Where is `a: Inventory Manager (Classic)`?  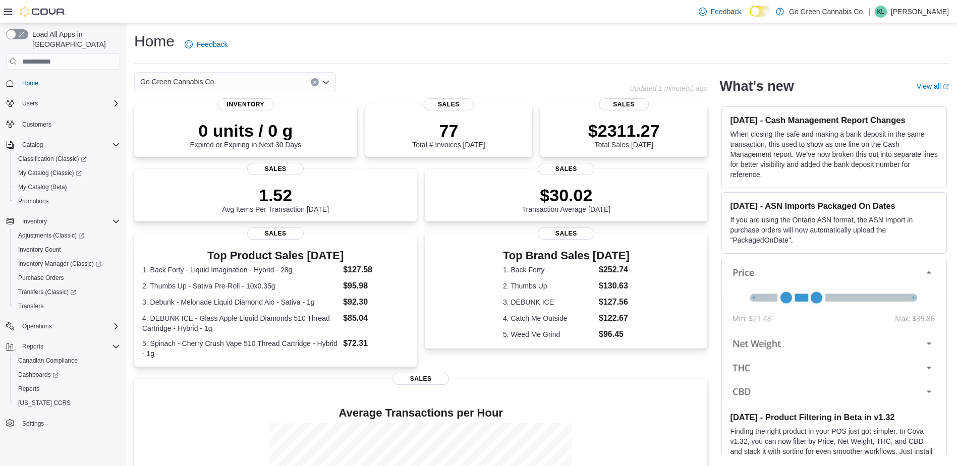
a: Inventory Manager (Classic) is located at coordinates (60, 264).